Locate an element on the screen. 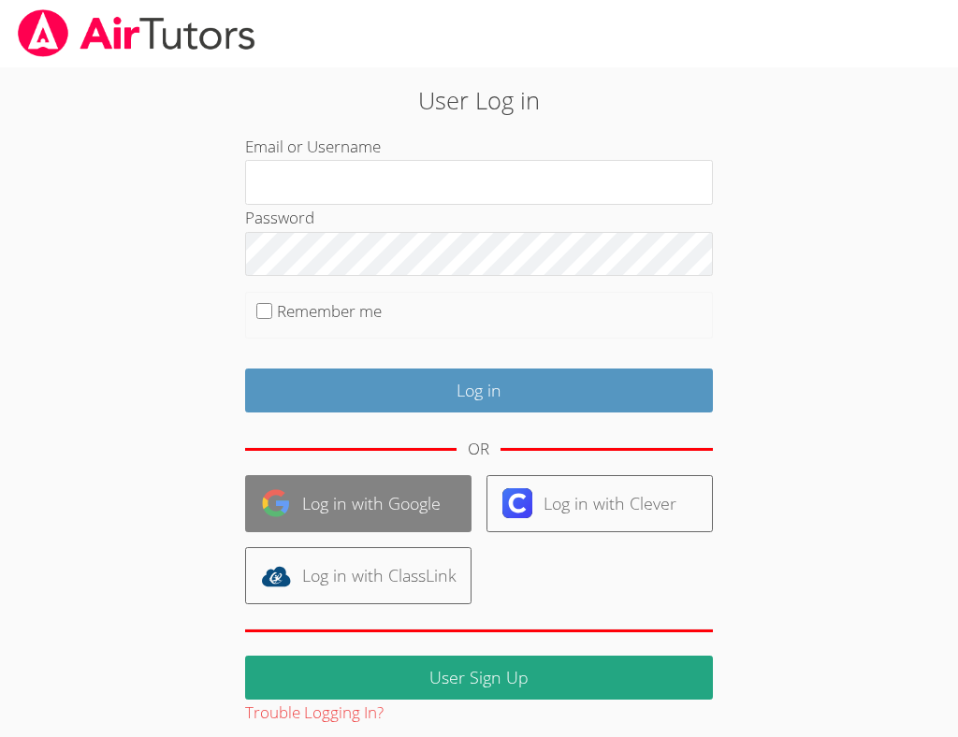  img: clever-logo-6eab21bc6e7a338710f1a6ff85c0baf02591cd810cc4098c63d3a4b26e2feb20.svg is located at coordinates (518, 503).